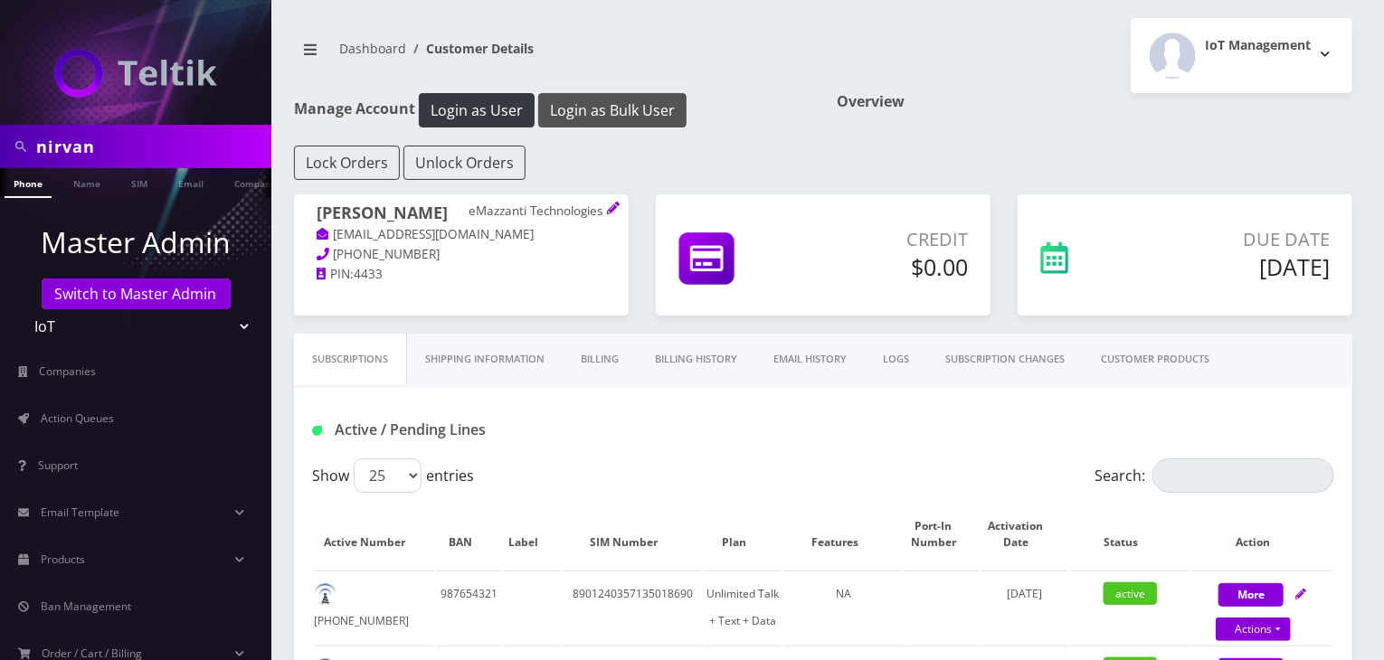  What do you see at coordinates (552, 55) in the screenshot?
I see `nav: breadcrumb` at bounding box center [552, 55].